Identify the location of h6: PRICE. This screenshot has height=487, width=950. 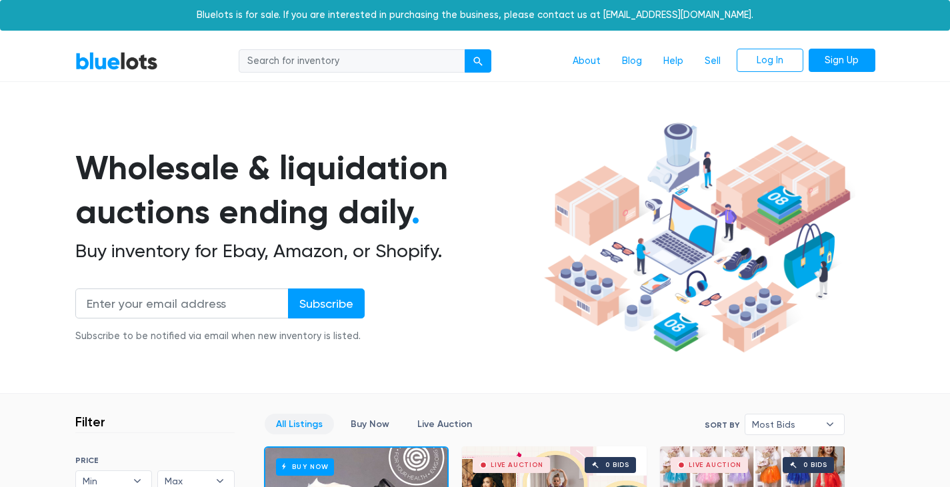
(155, 461).